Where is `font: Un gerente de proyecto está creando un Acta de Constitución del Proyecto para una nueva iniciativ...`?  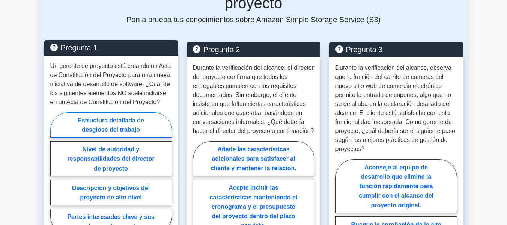
font: Un gerente de proyecto está creando un Acta de Constitución del Proyecto para una nueva iniciativ... is located at coordinates (111, 84).